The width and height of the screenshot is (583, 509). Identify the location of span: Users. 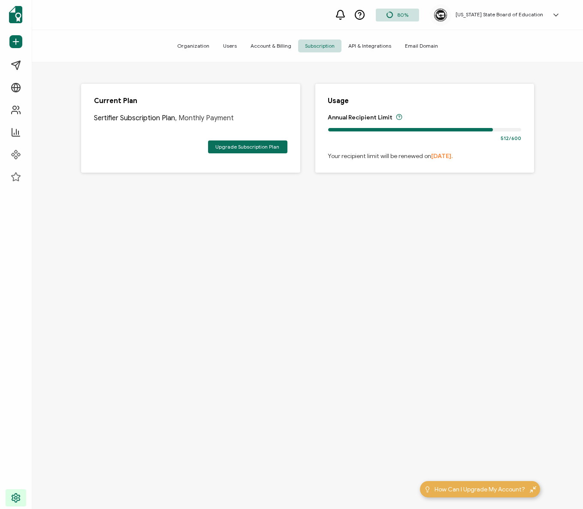
(230, 46).